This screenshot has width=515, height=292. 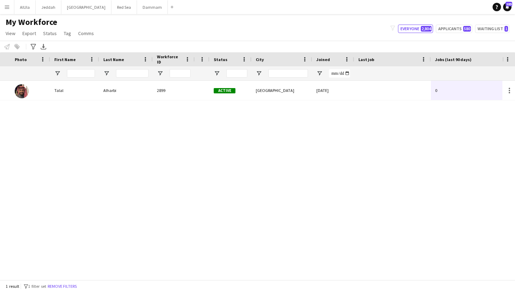 I want to click on div: Talal, so click(x=75, y=90).